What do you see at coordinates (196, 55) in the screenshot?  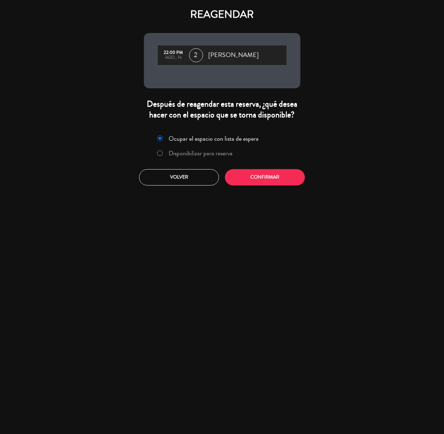 I see `span: 2` at bounding box center [196, 55].